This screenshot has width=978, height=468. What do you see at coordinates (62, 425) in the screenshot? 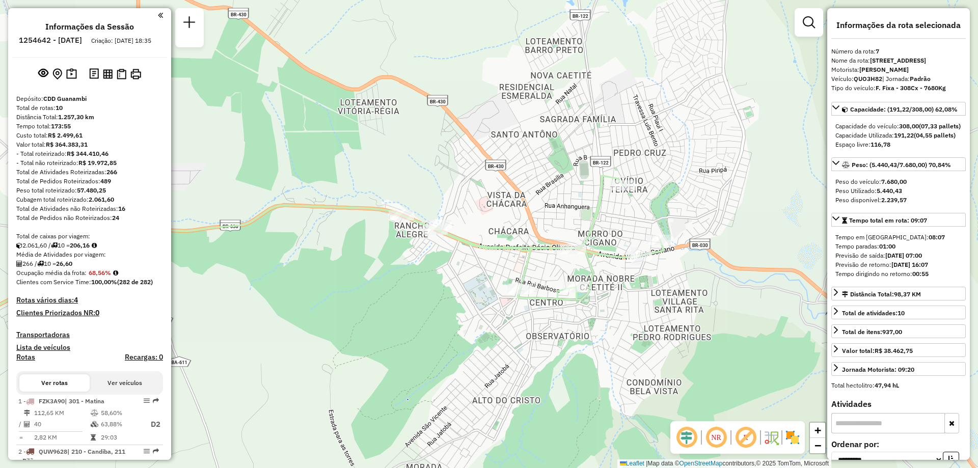
I see `td: 40` at bounding box center [62, 425].